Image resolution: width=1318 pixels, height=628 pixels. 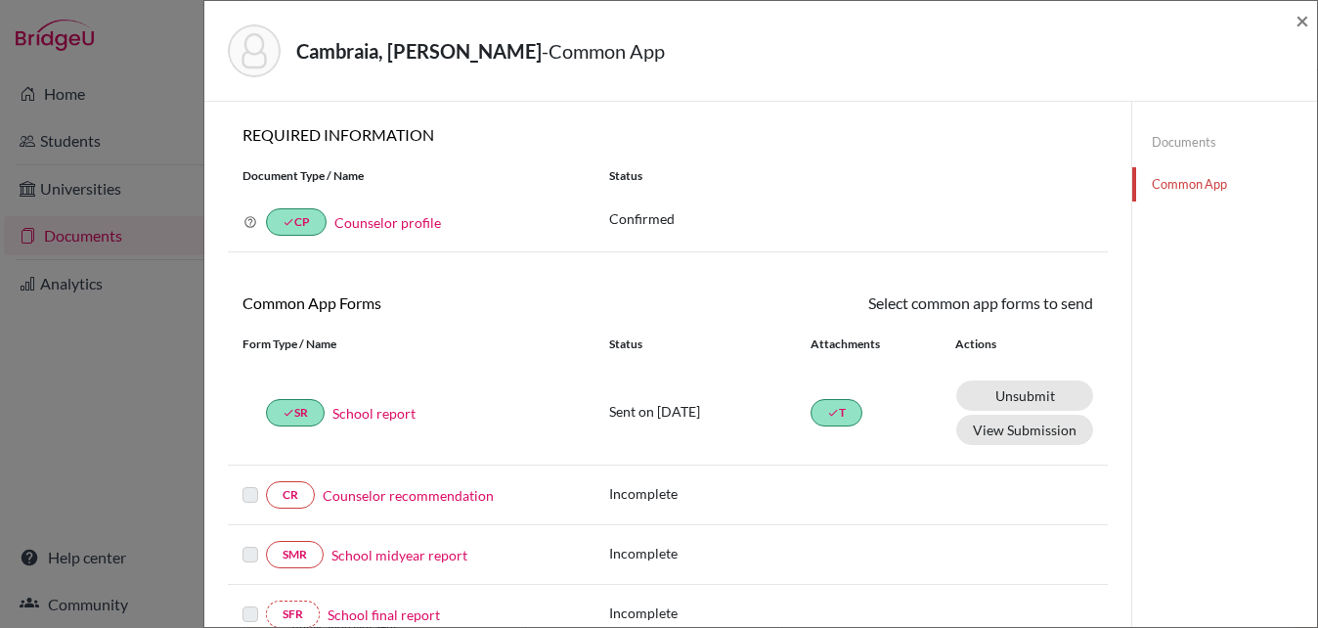 What do you see at coordinates (448, 302) in the screenshot?
I see `h6: Common App Forms` at bounding box center [448, 302].